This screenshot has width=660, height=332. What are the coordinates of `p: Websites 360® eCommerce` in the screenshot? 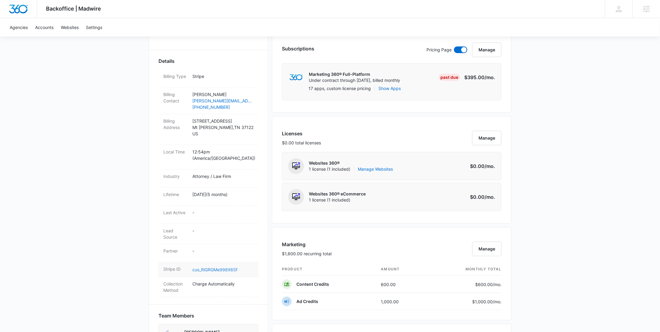 It's located at (337, 194).